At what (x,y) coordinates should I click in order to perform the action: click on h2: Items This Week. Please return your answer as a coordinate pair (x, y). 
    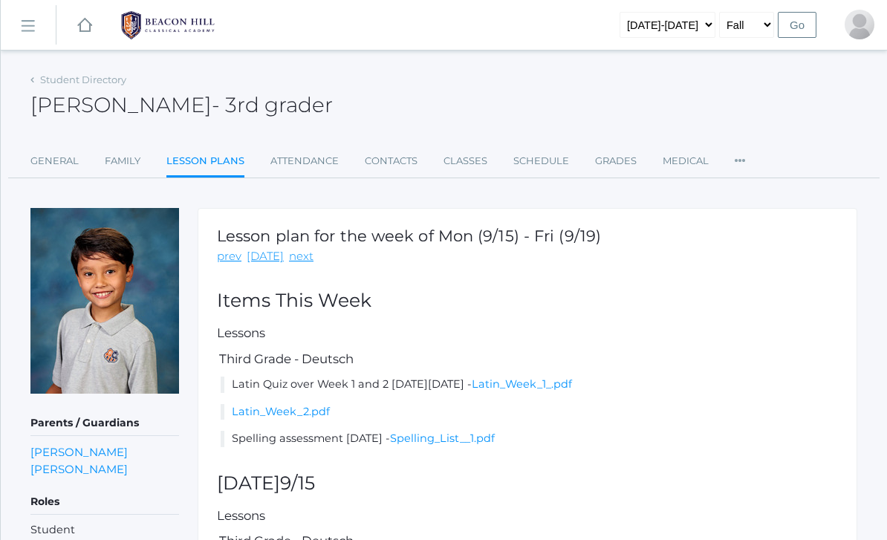
    Looking at the image, I should click on (527, 301).